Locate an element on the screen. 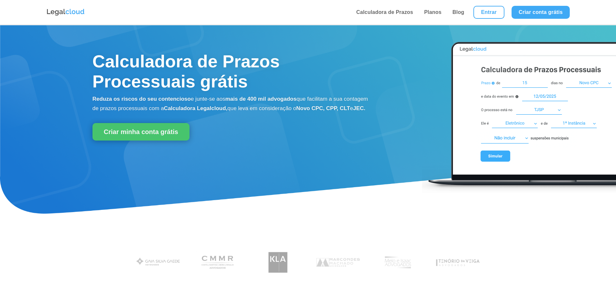  img: Gaia Silva Gaede Advogados Associados is located at coordinates (158, 262).